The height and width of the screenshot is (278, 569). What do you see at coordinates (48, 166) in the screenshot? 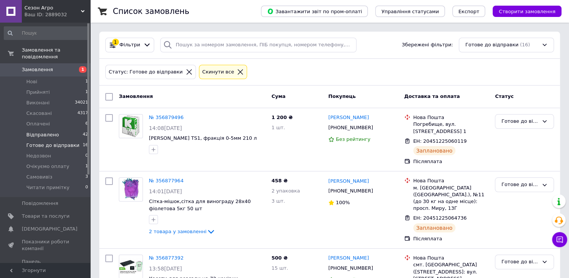
I see `span: Очікуємо оплату` at bounding box center [48, 166].